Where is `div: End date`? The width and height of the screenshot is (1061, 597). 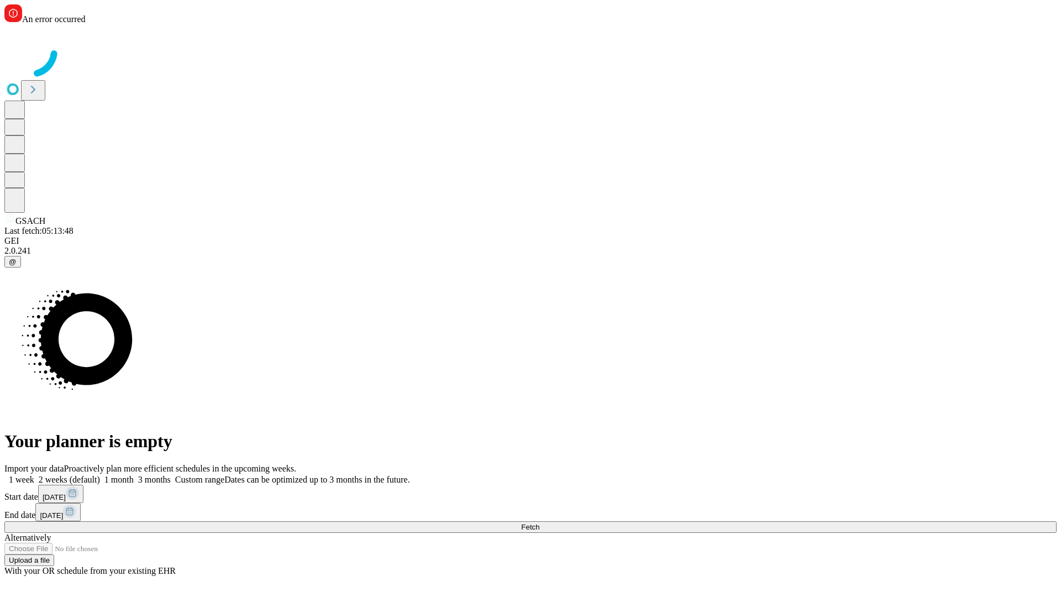 div: End date is located at coordinates (530, 512).